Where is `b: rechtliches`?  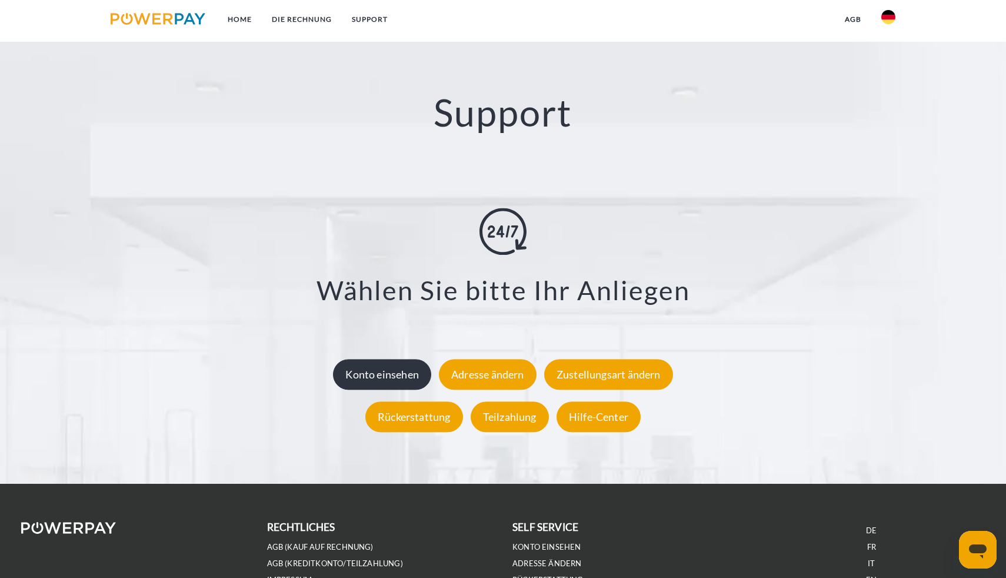
b: rechtliches is located at coordinates (301, 527).